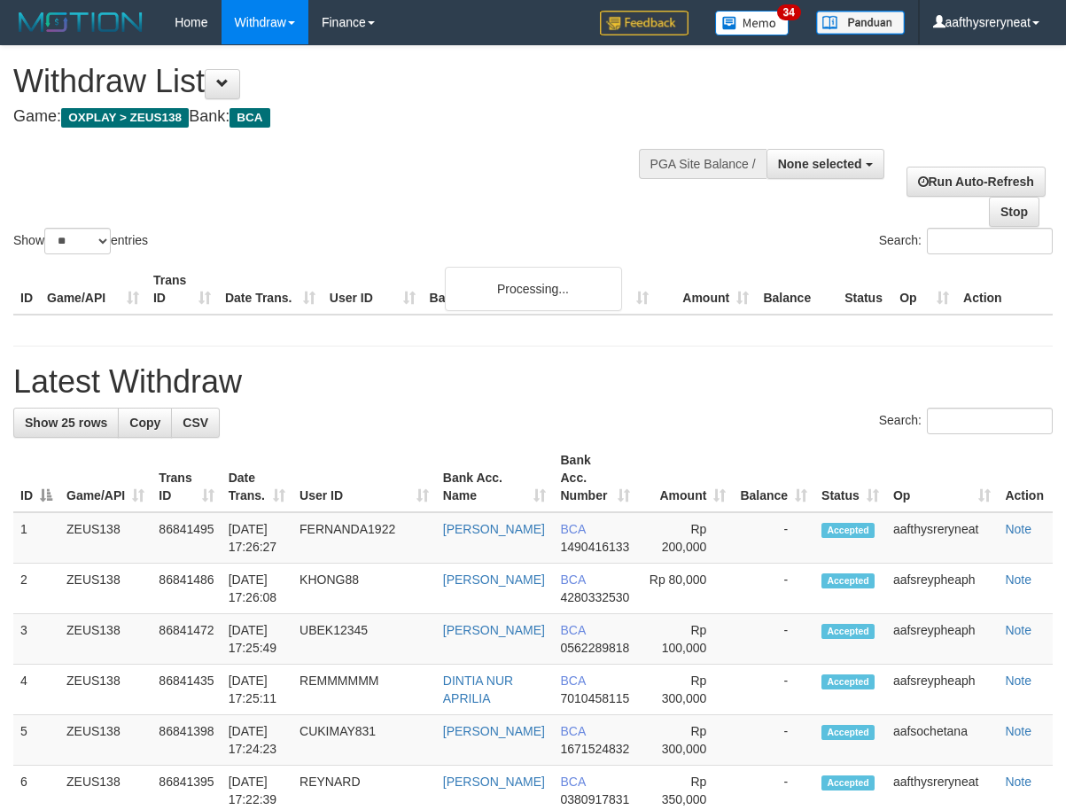  What do you see at coordinates (125, 118) in the screenshot?
I see `span: OXPLAY > ZEUS138` at bounding box center [125, 118].